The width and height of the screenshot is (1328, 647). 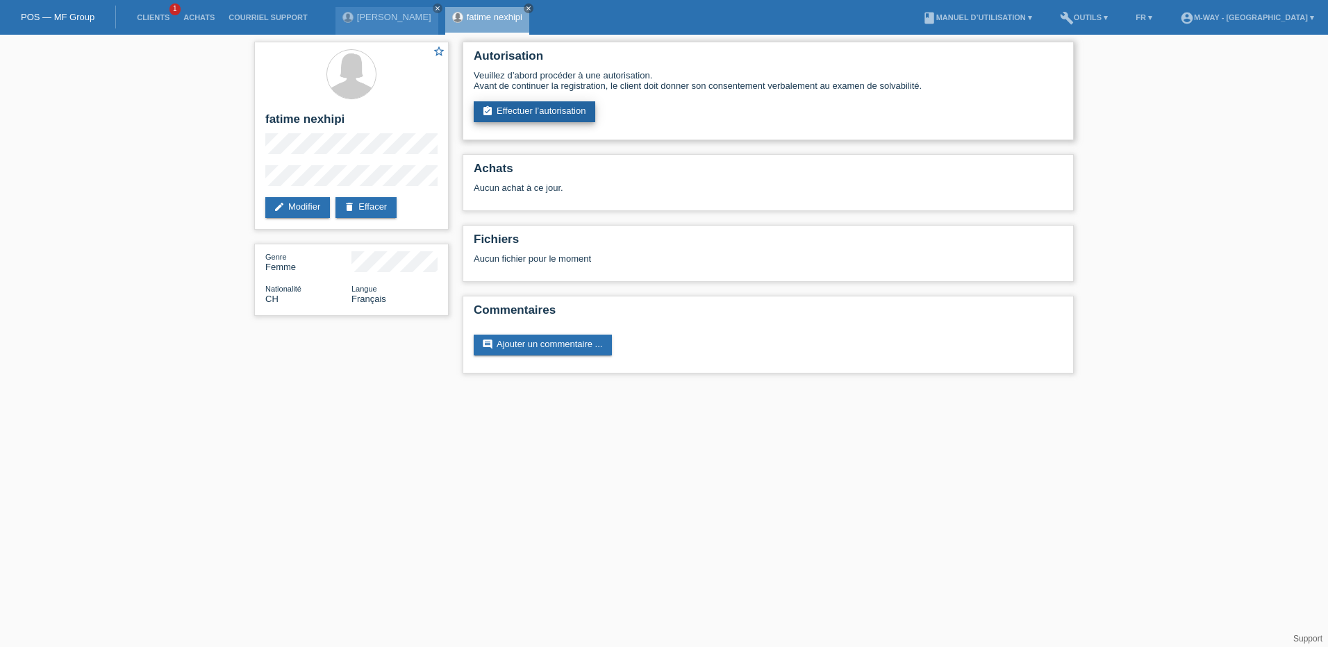 What do you see at coordinates (283, 289) in the screenshot?
I see `span: Nationalité` at bounding box center [283, 289].